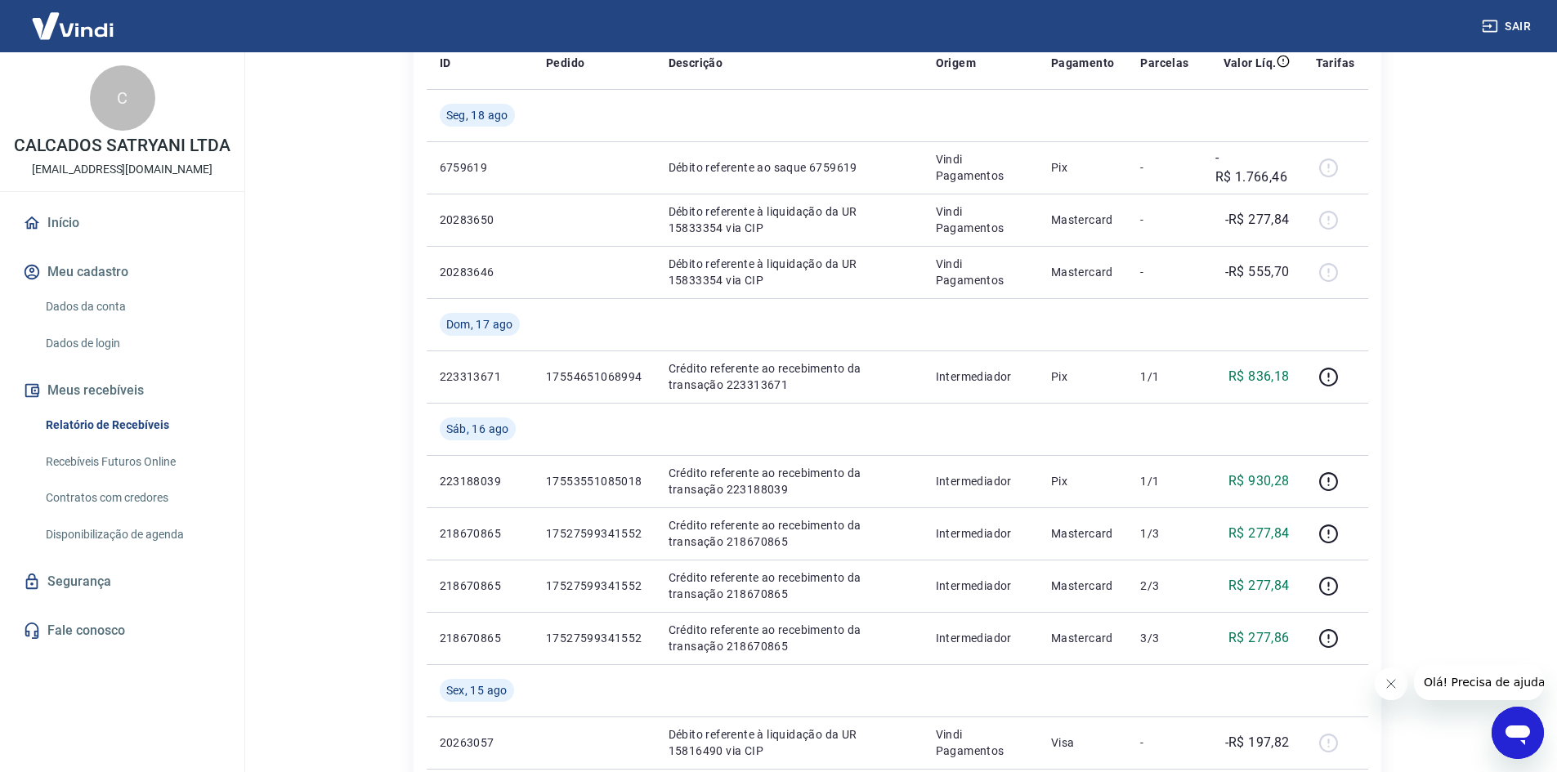 Image resolution: width=1557 pixels, height=772 pixels. I want to click on p: 223313671, so click(480, 377).